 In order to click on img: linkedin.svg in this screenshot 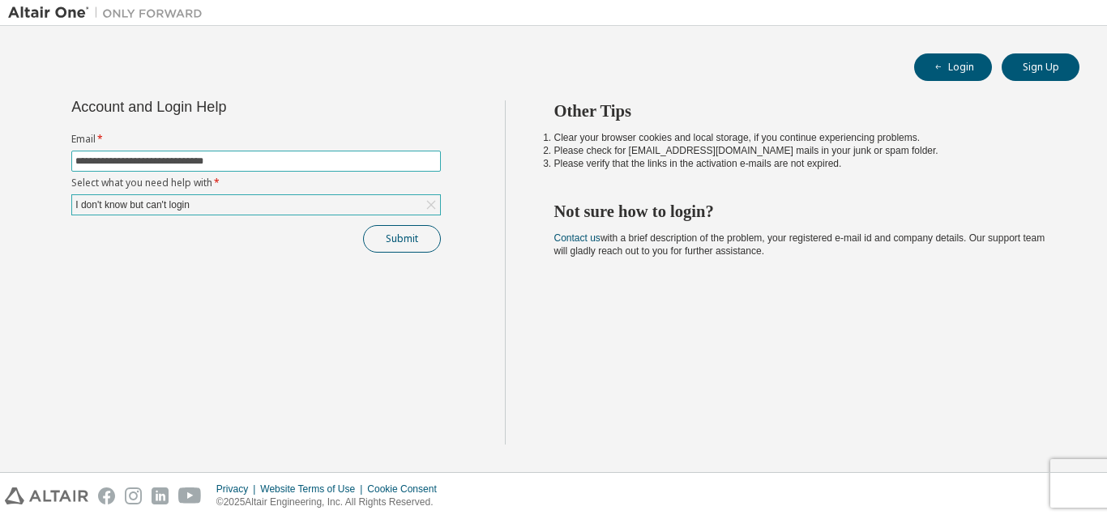, I will do `click(160, 496)`.